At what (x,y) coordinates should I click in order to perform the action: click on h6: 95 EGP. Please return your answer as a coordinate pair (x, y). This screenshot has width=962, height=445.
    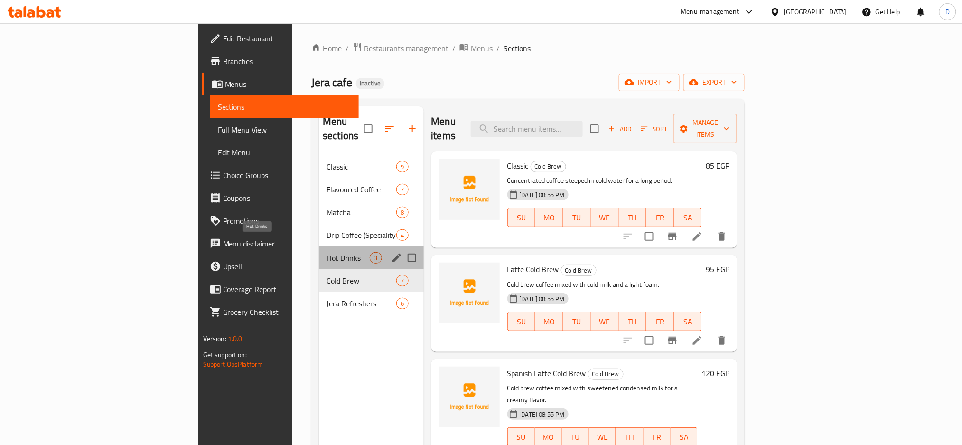
    Looking at the image, I should click on (717, 269).